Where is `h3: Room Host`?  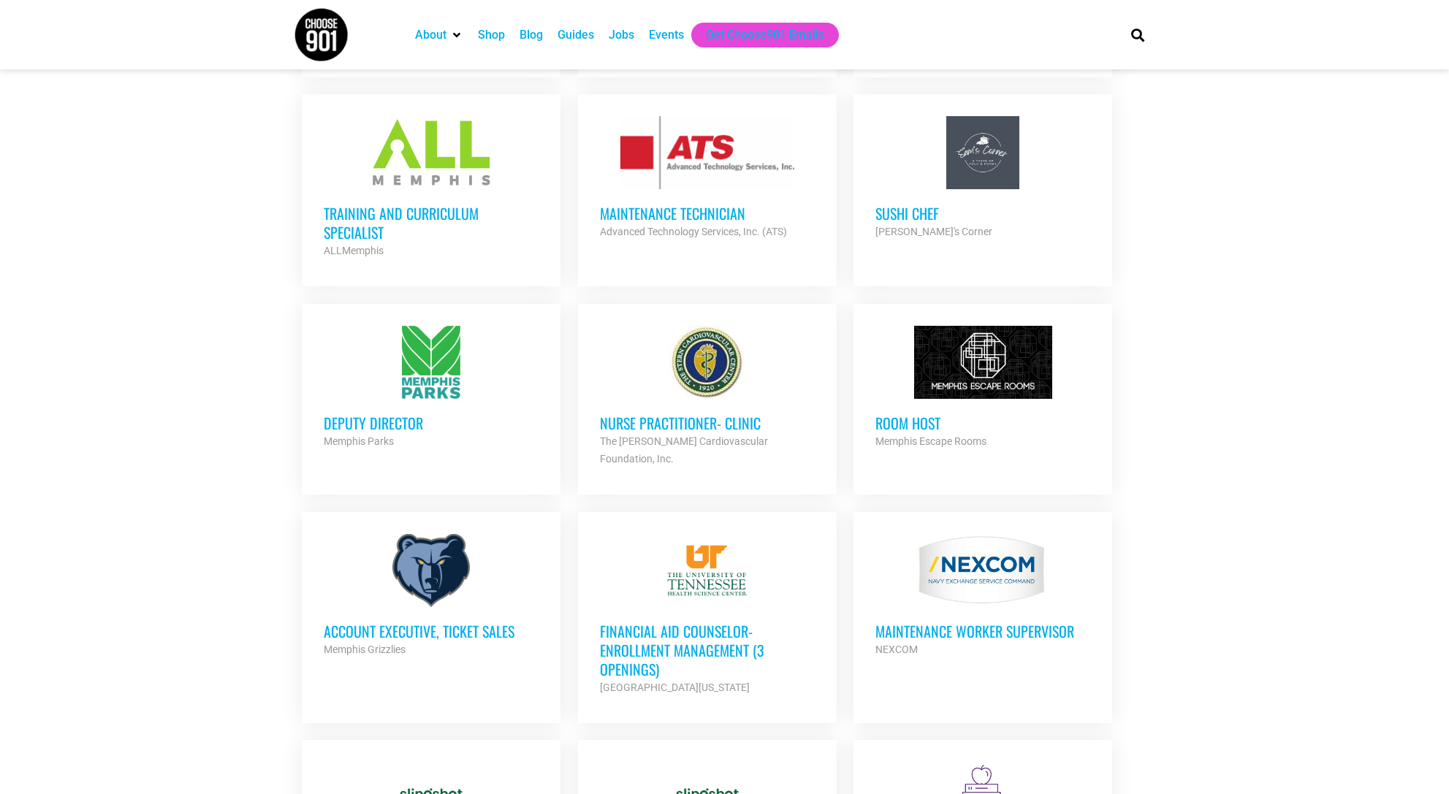 h3: Room Host is located at coordinates (983, 423).